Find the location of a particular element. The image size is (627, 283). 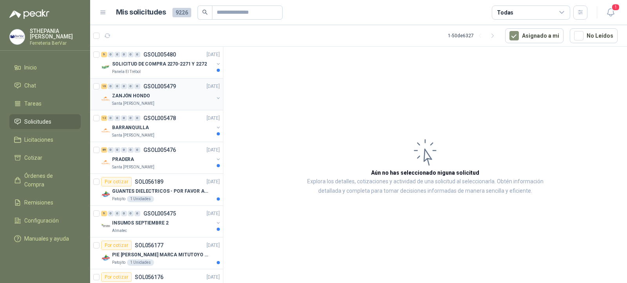

a: Cotizar is located at coordinates (45, 158).